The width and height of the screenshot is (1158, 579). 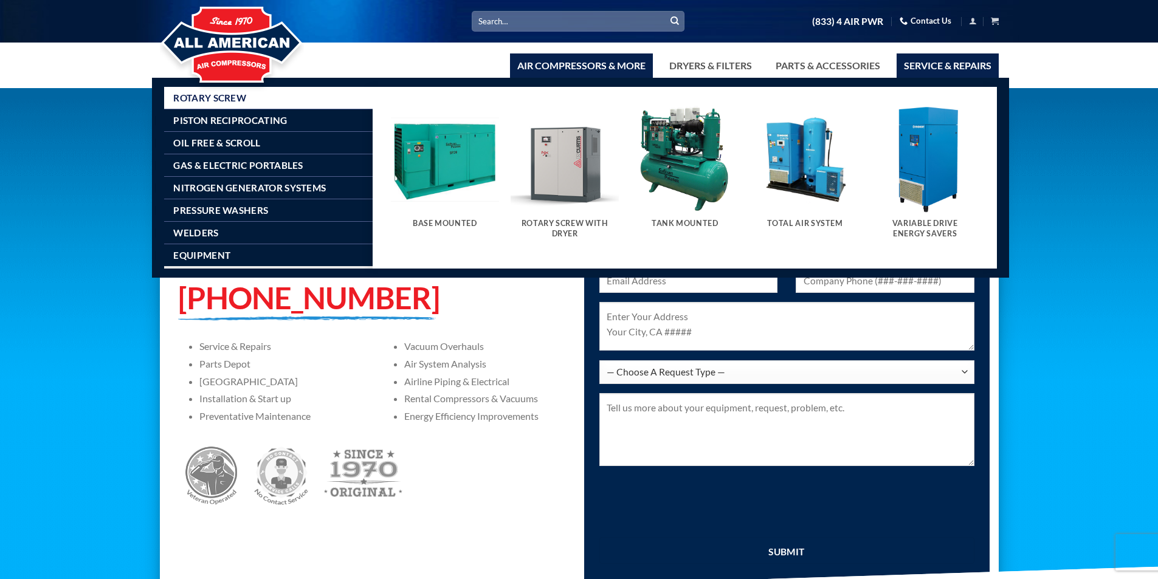 I want to click on p: Energy Efficiency Improvements, so click(x=487, y=416).